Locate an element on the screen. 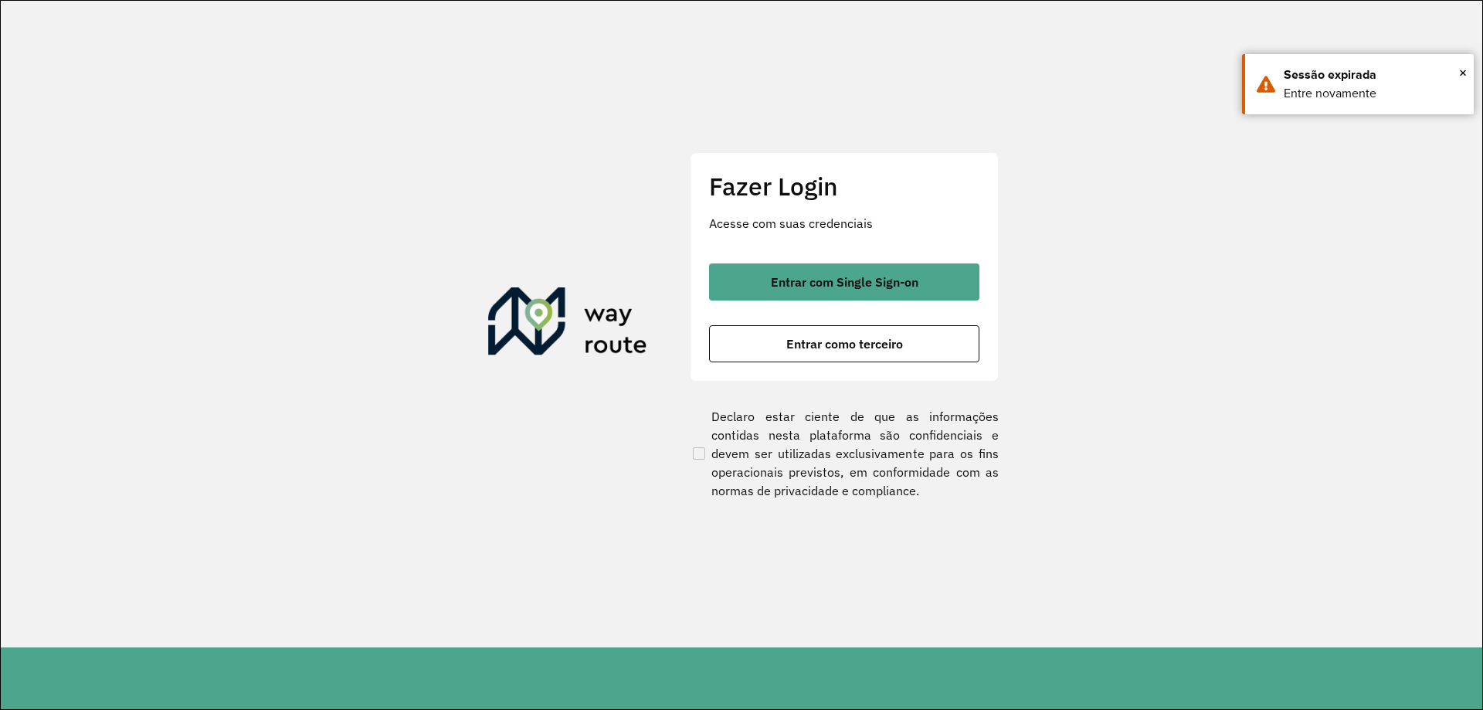  span: Entrar com Single Sign-on is located at coordinates (844, 282).